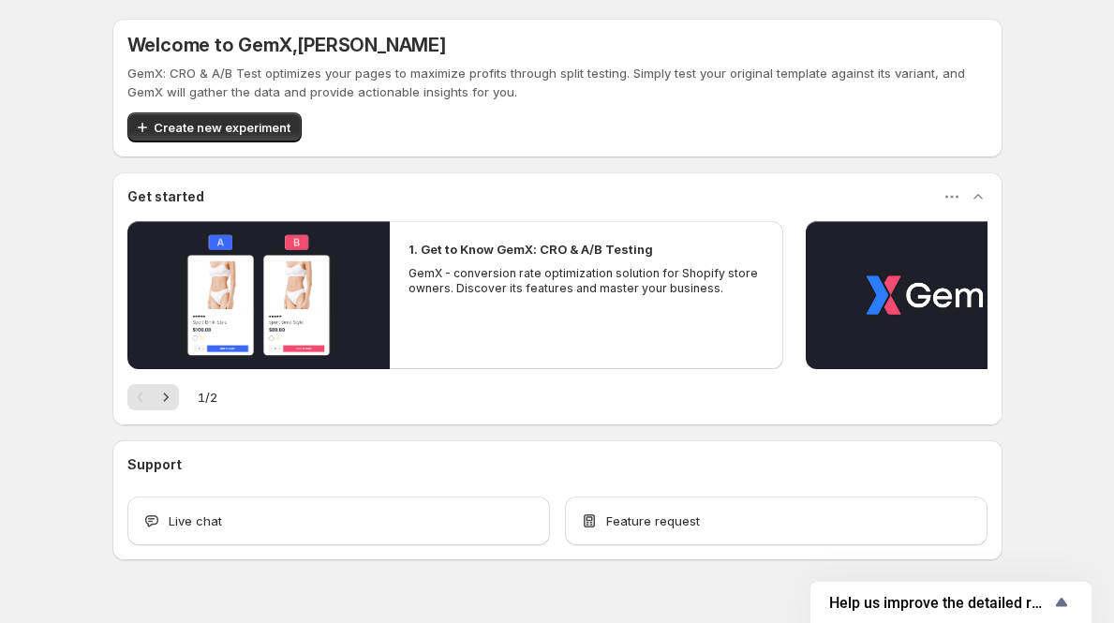 The width and height of the screenshot is (1114, 623). I want to click on h2: 1. Get to Know GemX: CRO & A/B Testing, so click(530, 249).